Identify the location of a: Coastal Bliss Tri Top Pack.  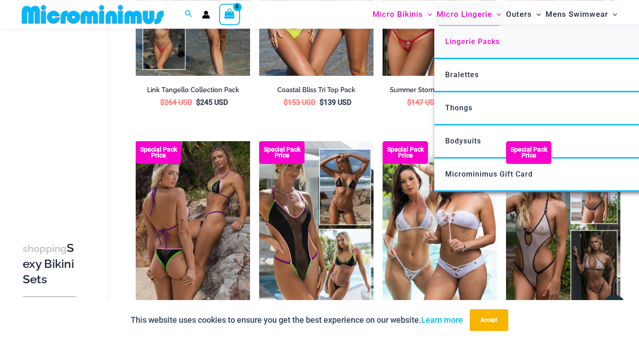
(316, 92).